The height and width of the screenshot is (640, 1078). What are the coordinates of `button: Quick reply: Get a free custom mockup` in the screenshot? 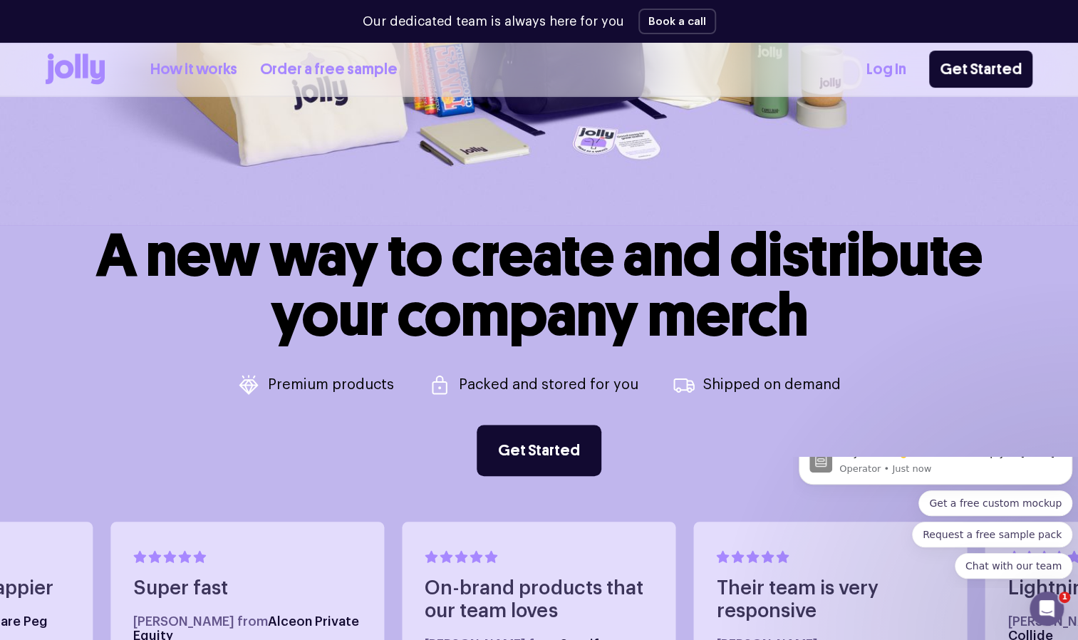 It's located at (202, 46).